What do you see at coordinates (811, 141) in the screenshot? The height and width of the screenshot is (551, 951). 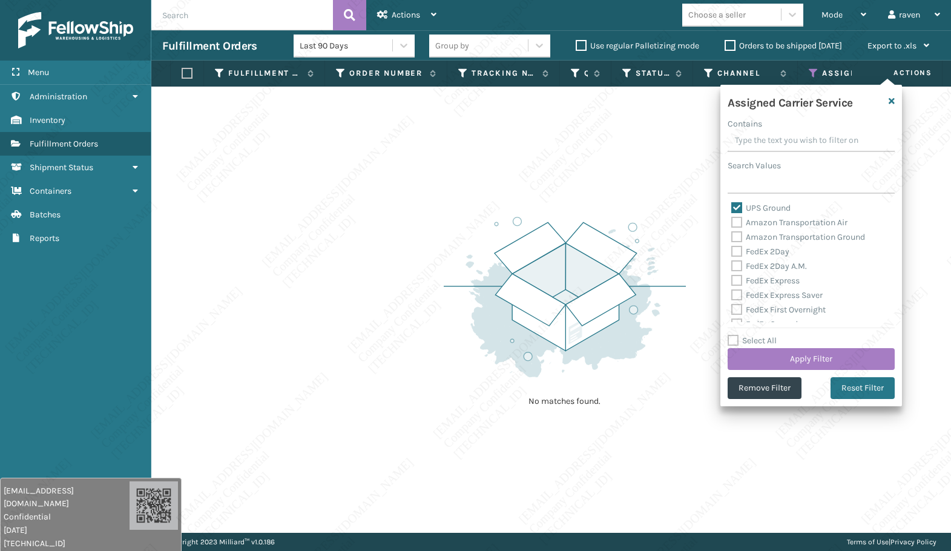 I see `input: Type the text you wish to filter on` at bounding box center [811, 141].